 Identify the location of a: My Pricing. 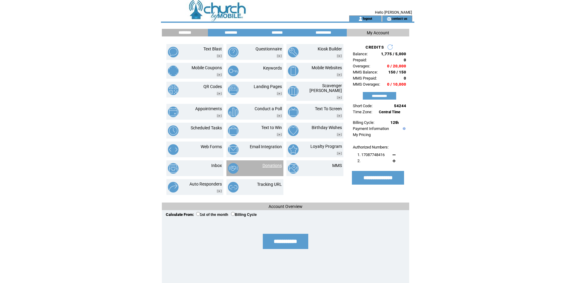
(362, 134).